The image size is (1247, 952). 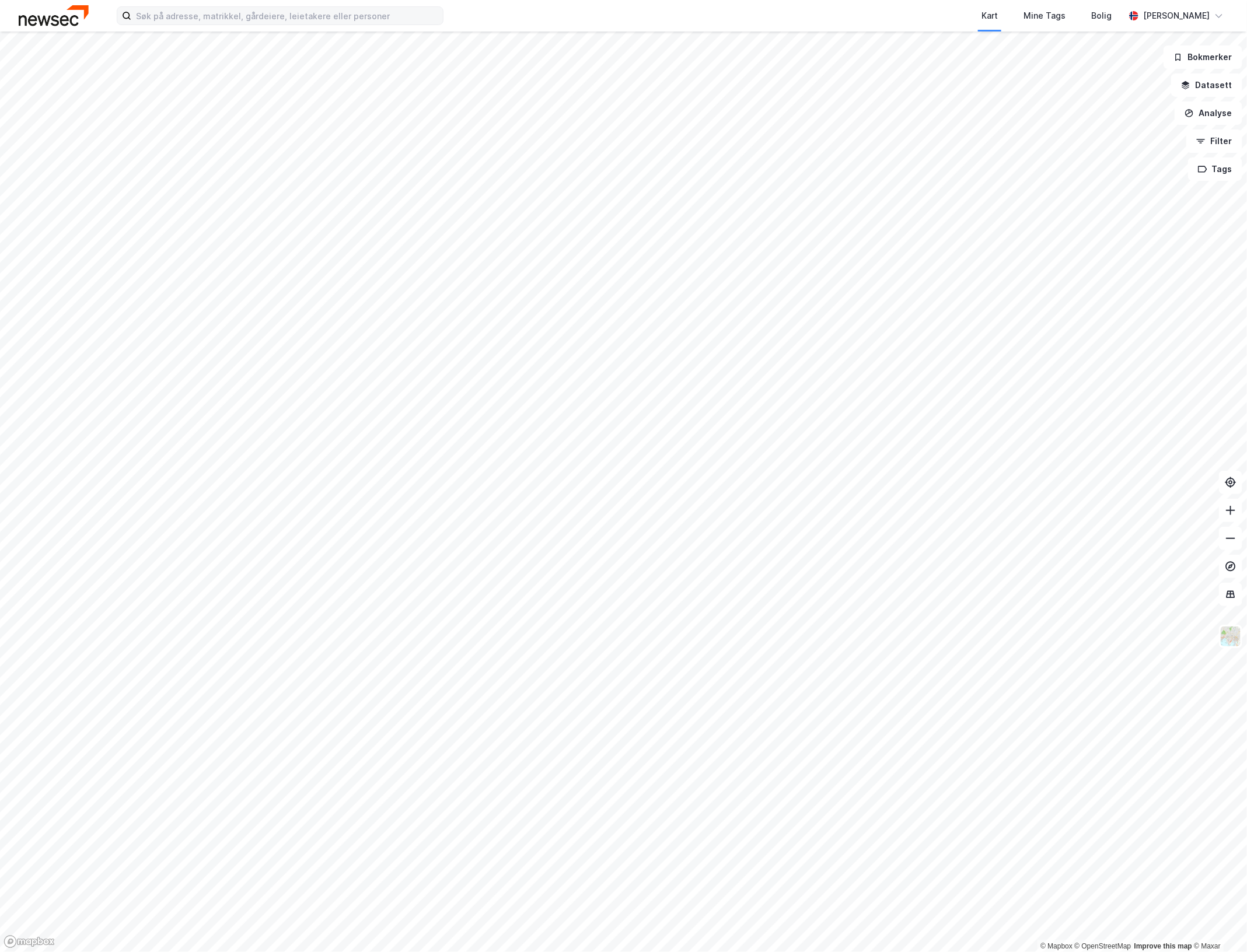 I want to click on a: Improve this map, so click(x=1163, y=946).